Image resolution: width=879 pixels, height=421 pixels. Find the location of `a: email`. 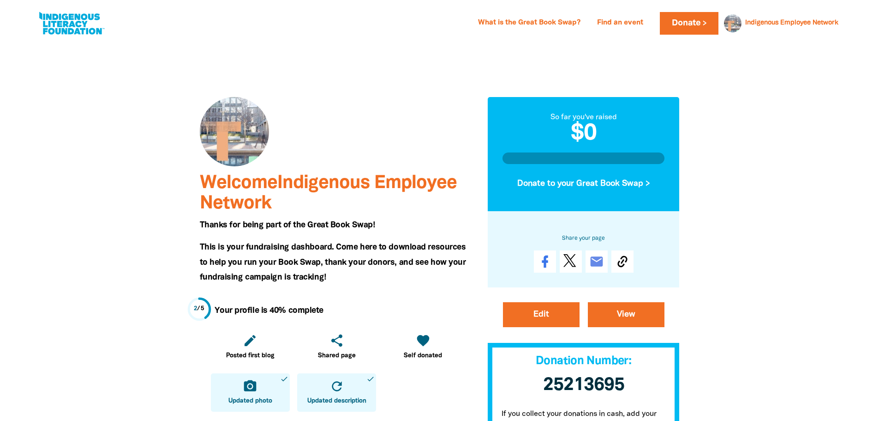

a: email is located at coordinates (597, 261).